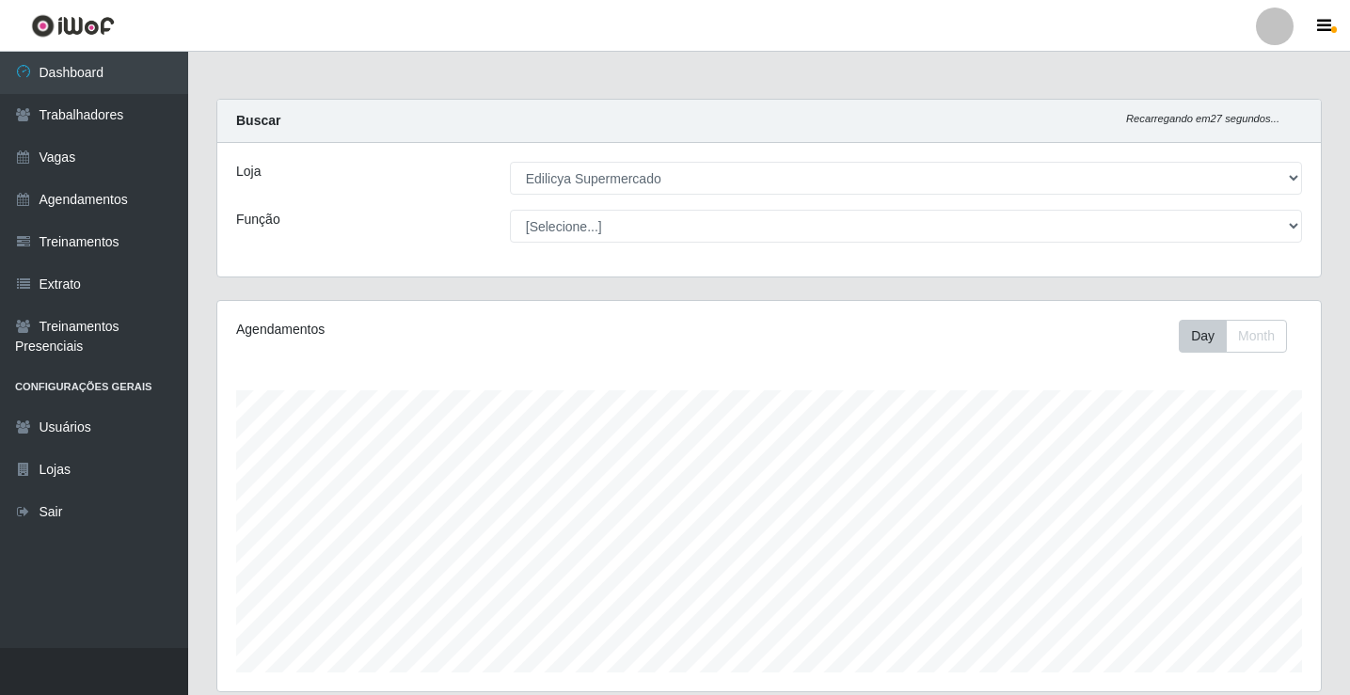  I want to click on div: Agendamentos, so click(450, 329).